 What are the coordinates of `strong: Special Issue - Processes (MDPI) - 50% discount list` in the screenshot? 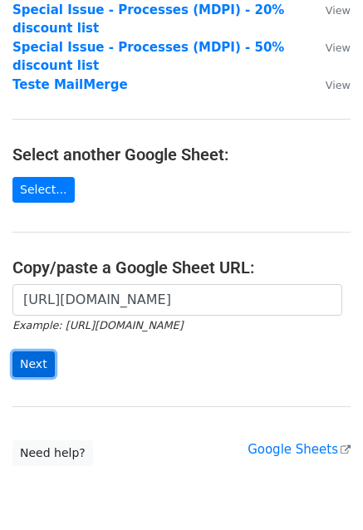 It's located at (148, 56).